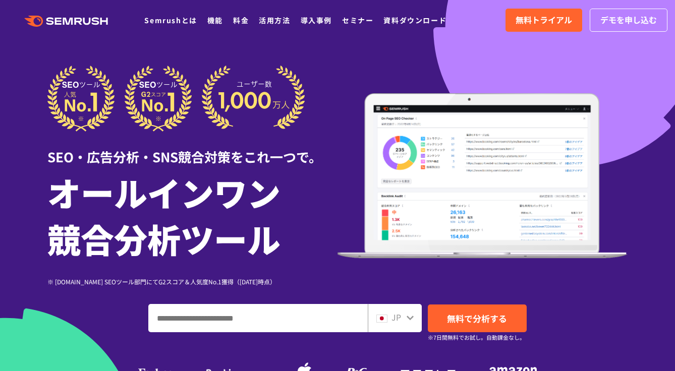  Describe the element at coordinates (258, 318) in the screenshot. I see `input: ドメイン、キーワードまたはURLを入力してください` at that location.